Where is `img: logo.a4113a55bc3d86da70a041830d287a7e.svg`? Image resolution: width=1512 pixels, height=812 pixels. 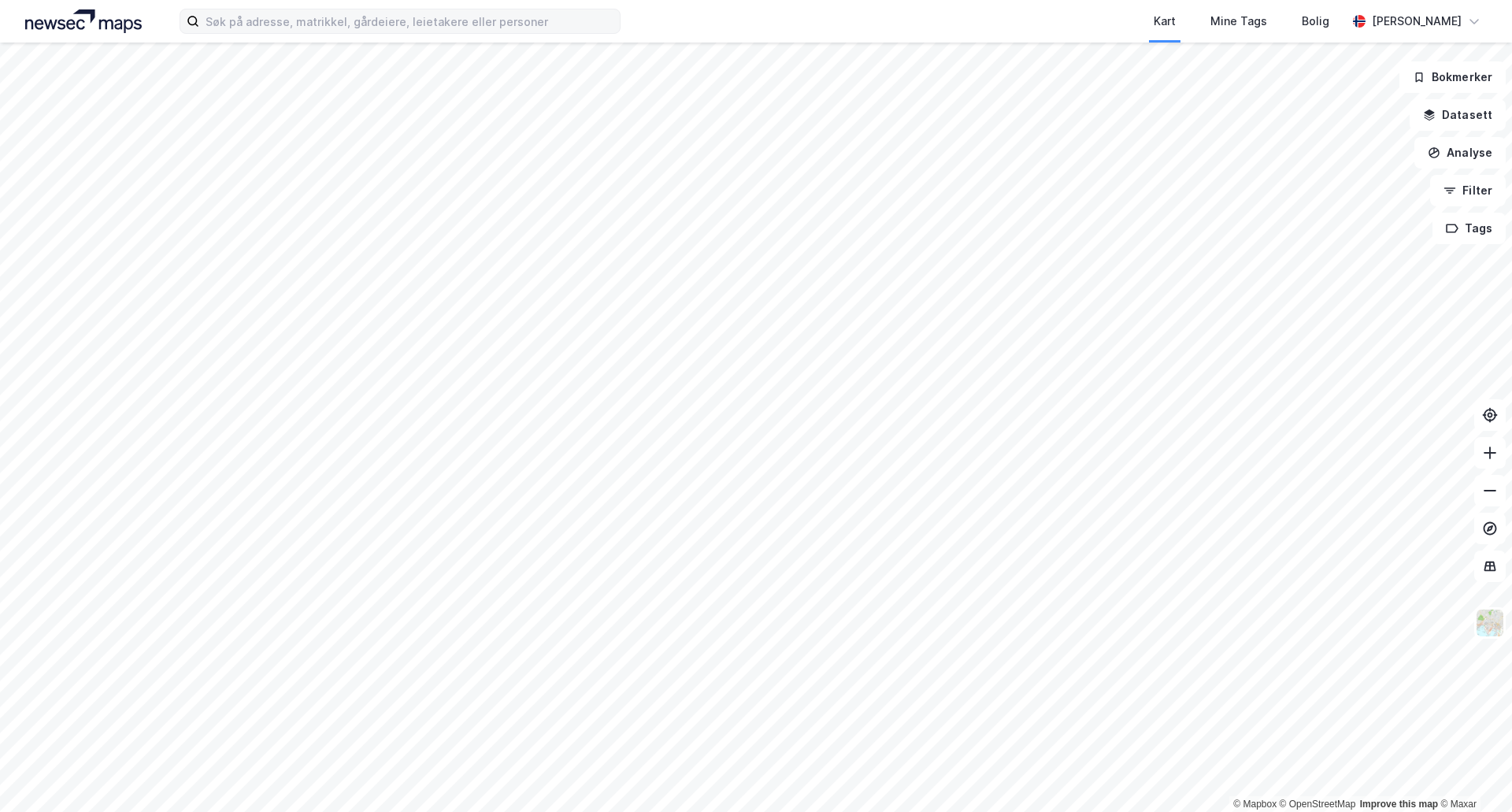 img: logo.a4113a55bc3d86da70a041830d287a7e.svg is located at coordinates (84, 22).